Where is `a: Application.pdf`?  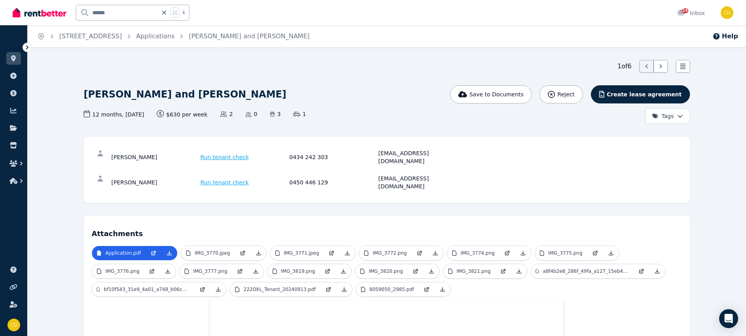 a: Application.pdf is located at coordinates (119, 253).